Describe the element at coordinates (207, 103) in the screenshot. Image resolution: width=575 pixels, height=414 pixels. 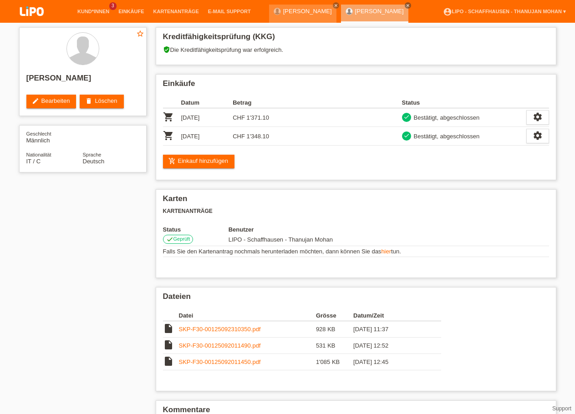
I see `th: Datum` at that location.